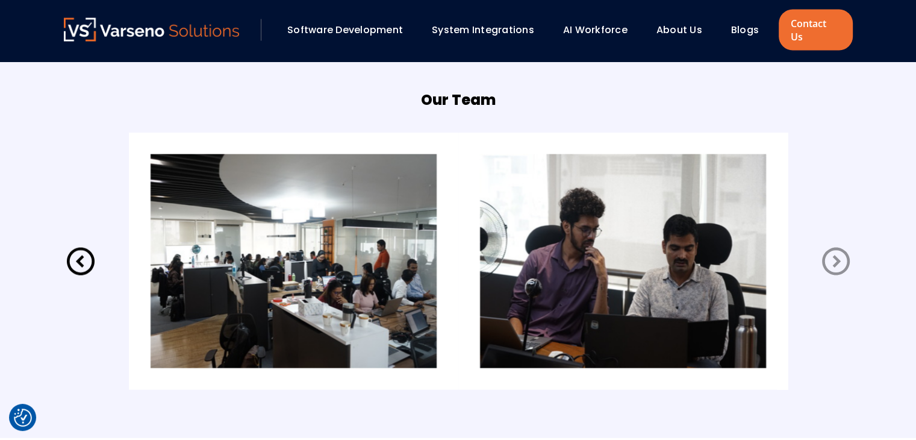 This screenshot has height=440, width=916. Describe the element at coordinates (816, 30) in the screenshot. I see `a: Contact Us` at that location.